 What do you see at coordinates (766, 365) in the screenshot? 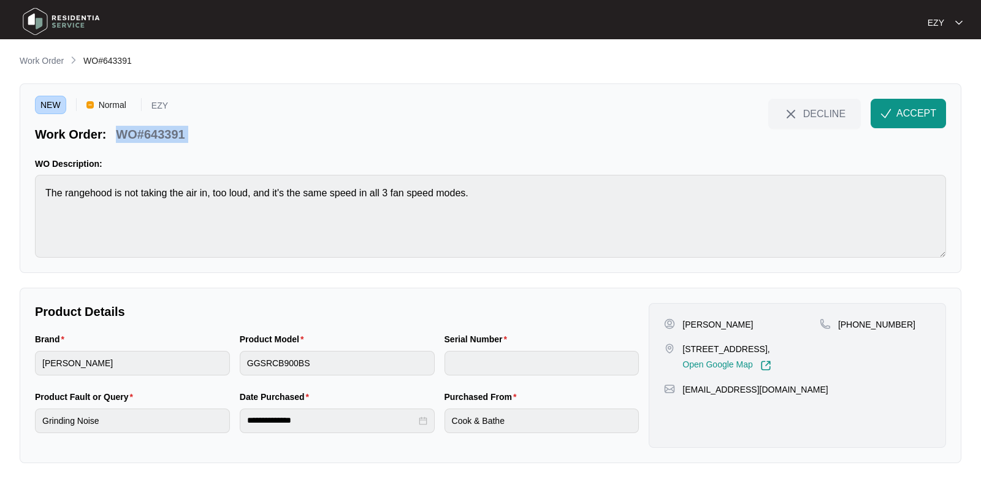
I see `img: Link-External` at bounding box center [766, 365].